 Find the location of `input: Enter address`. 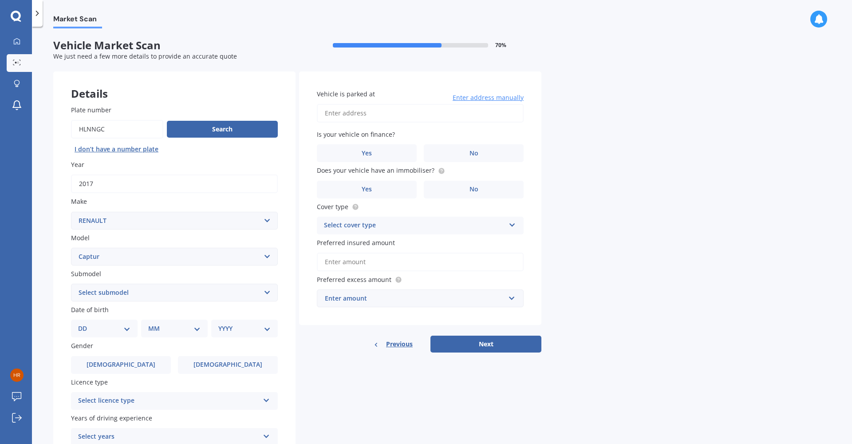

input: Enter address is located at coordinates (420, 113).